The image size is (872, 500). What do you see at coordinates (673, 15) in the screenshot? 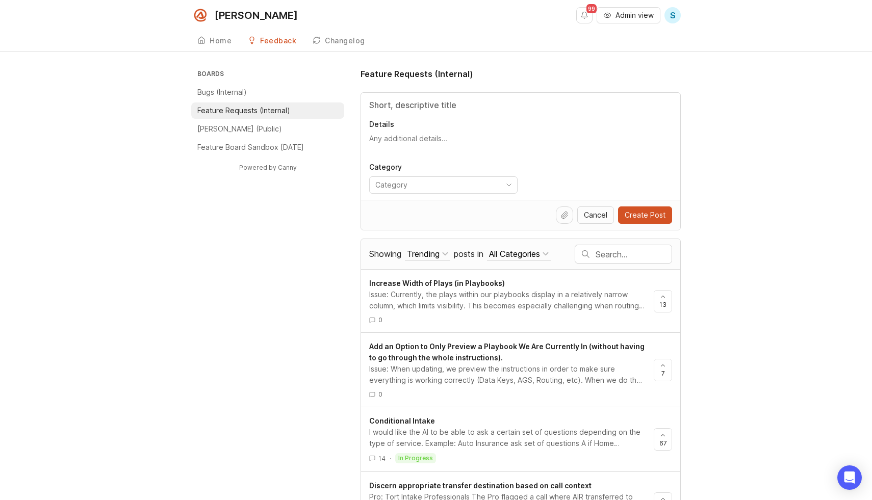
I see `span: S` at bounding box center [673, 15].